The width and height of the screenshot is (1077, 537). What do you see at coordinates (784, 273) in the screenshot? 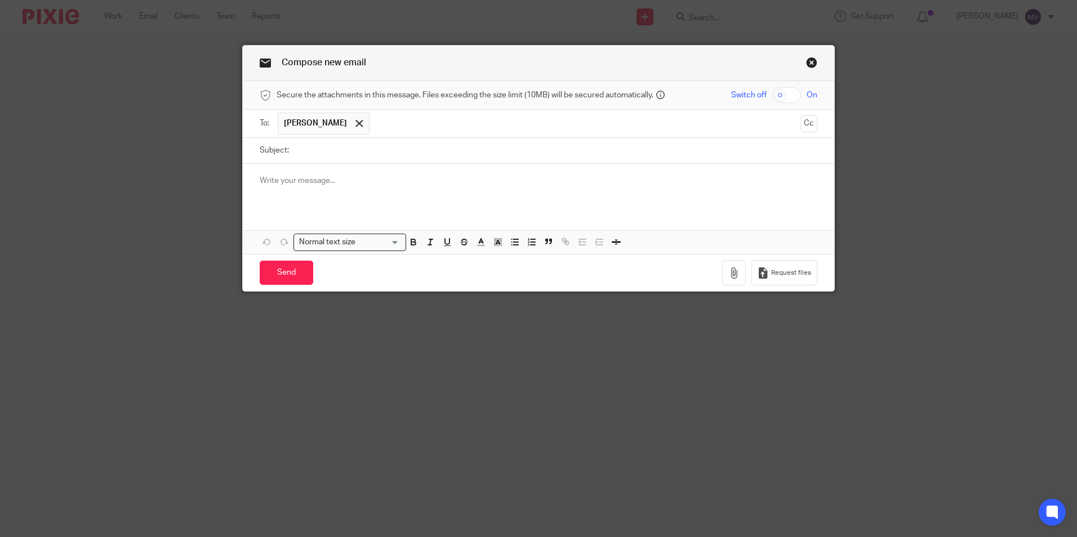
I see `button: Request files` at bounding box center [784, 273].